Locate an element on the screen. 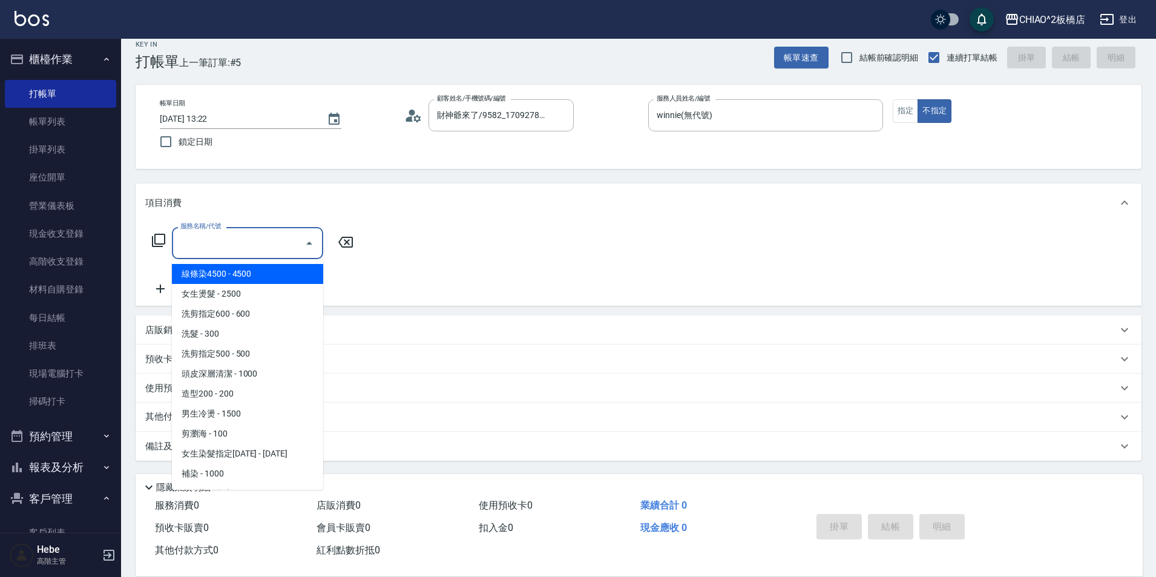 The width and height of the screenshot is (1156, 577). input: YYYY/MM/DD hh:mm is located at coordinates (237, 119).